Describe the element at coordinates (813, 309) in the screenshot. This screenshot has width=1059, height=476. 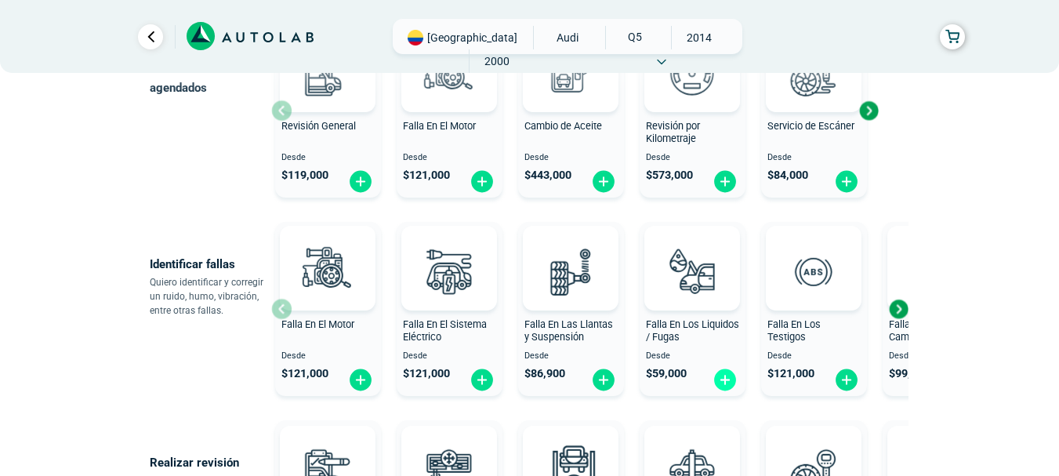
I see `button: Falla En Los Testigos Desde $121,000` at that location.